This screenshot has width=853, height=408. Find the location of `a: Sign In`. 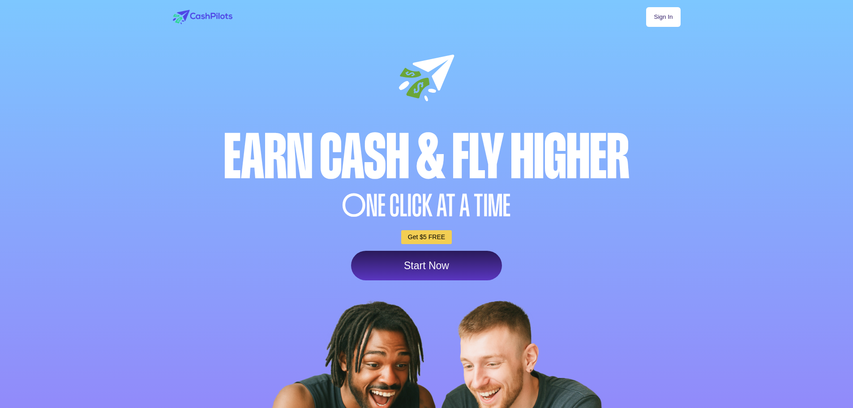

a: Sign In is located at coordinates (663, 17).